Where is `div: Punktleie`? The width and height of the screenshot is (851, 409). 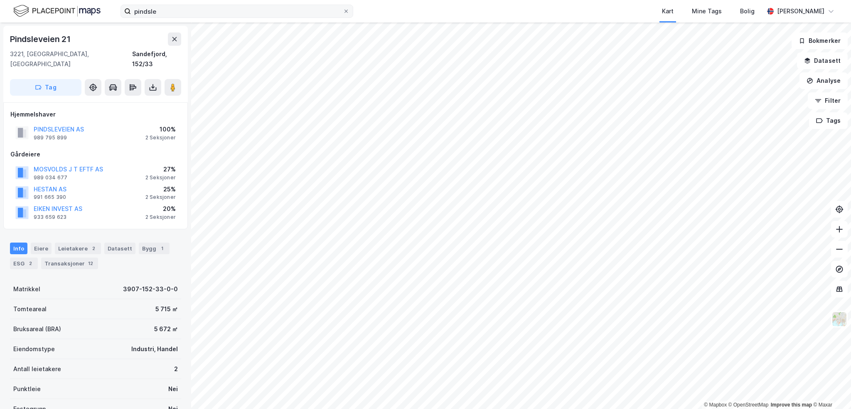 div: Punktleie is located at coordinates (27, 389).